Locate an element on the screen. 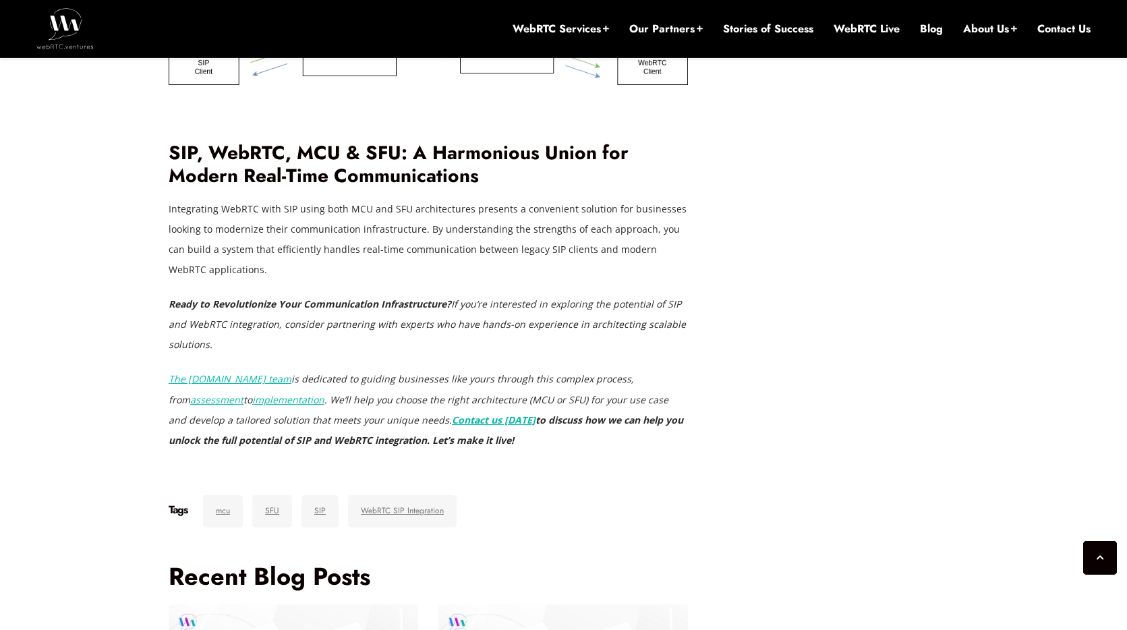 Image resolution: width=1127 pixels, height=630 pixels. a: WebRTC Live is located at coordinates (867, 29).